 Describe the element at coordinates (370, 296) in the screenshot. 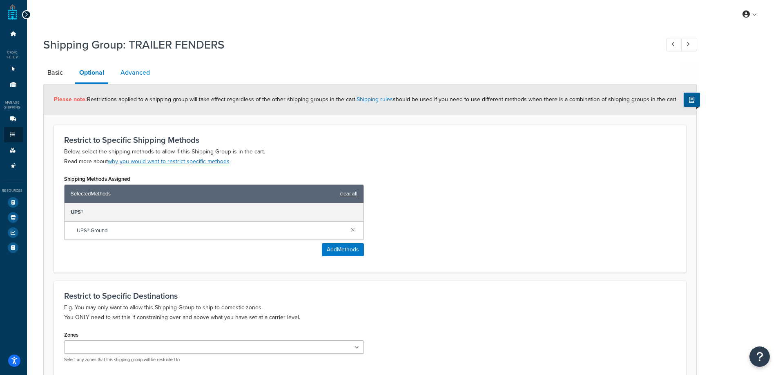

I see `h3: Restrict to Specific Destinations` at that location.